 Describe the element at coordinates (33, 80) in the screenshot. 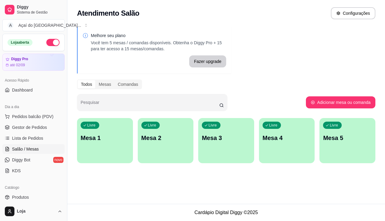

I see `div: Acesso Rápido` at that location.